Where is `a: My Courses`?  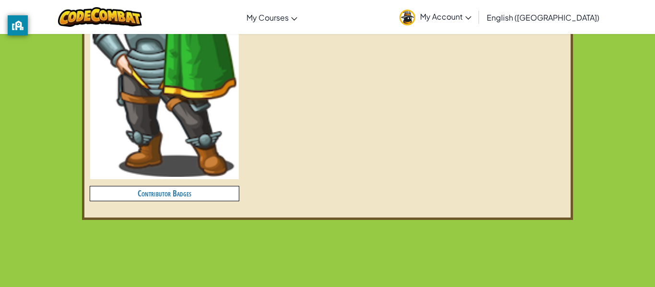 a: My Courses is located at coordinates (272, 17).